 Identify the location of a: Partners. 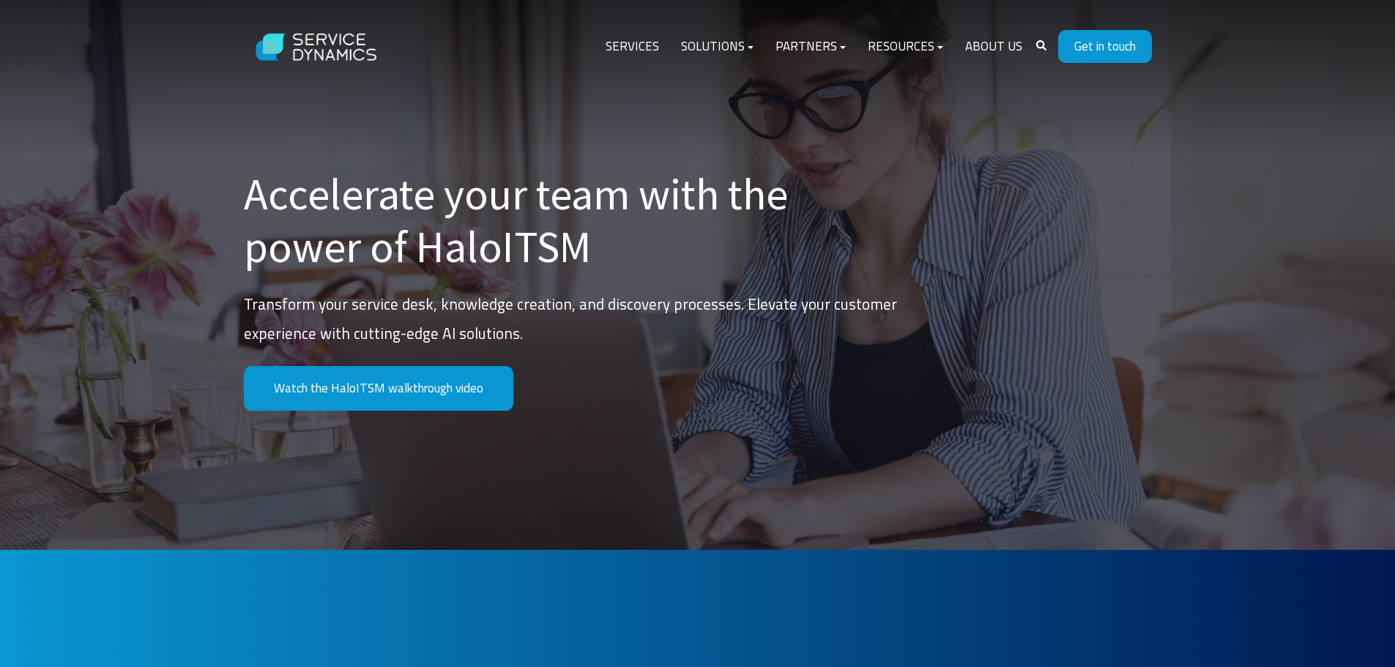
(811, 47).